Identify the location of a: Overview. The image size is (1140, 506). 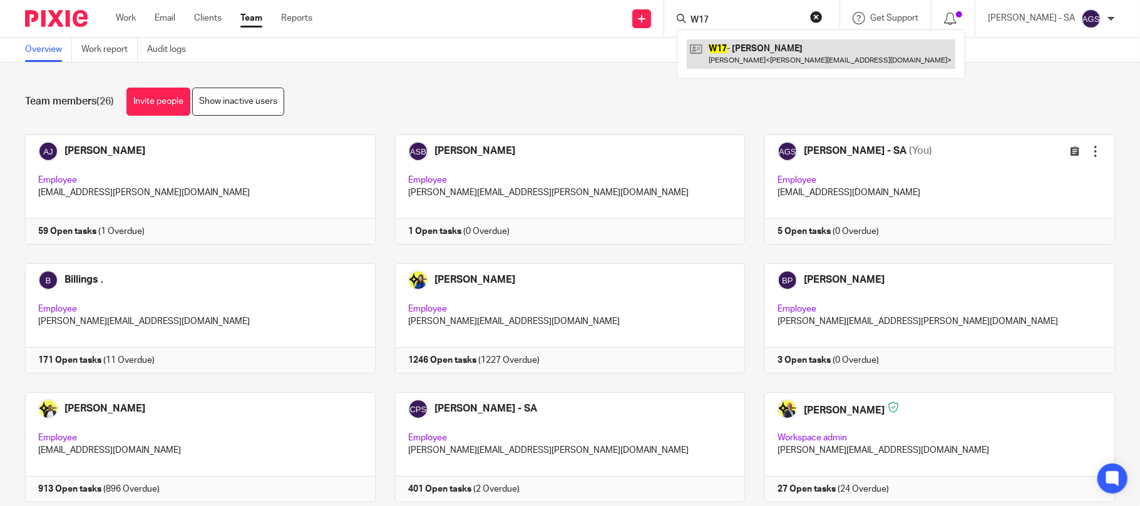
(48, 49).